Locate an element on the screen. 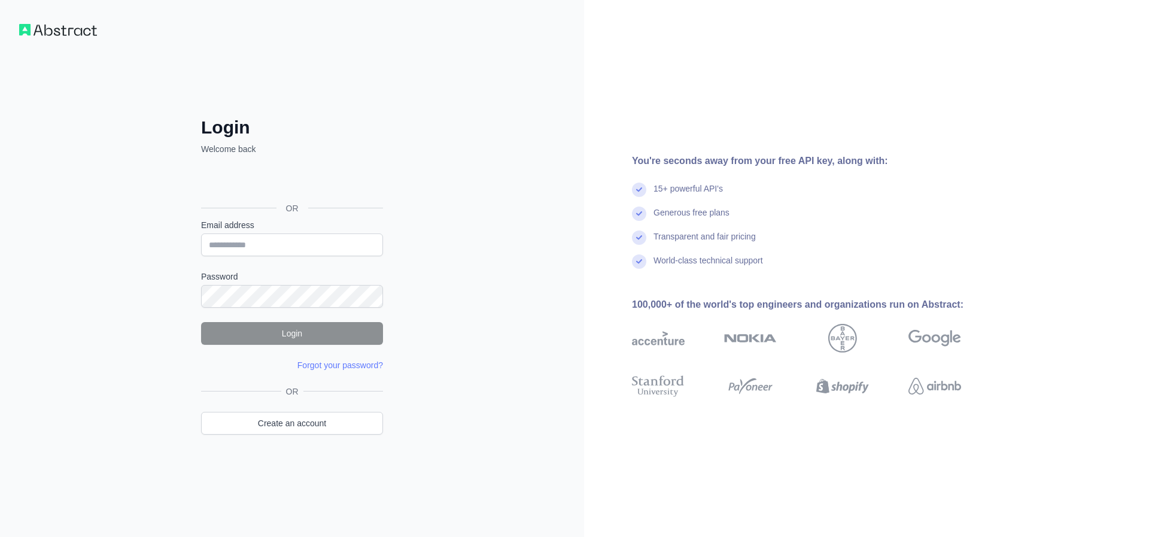 Image resolution: width=1149 pixels, height=537 pixels. div: 15+ powerful API's is located at coordinates (688, 195).